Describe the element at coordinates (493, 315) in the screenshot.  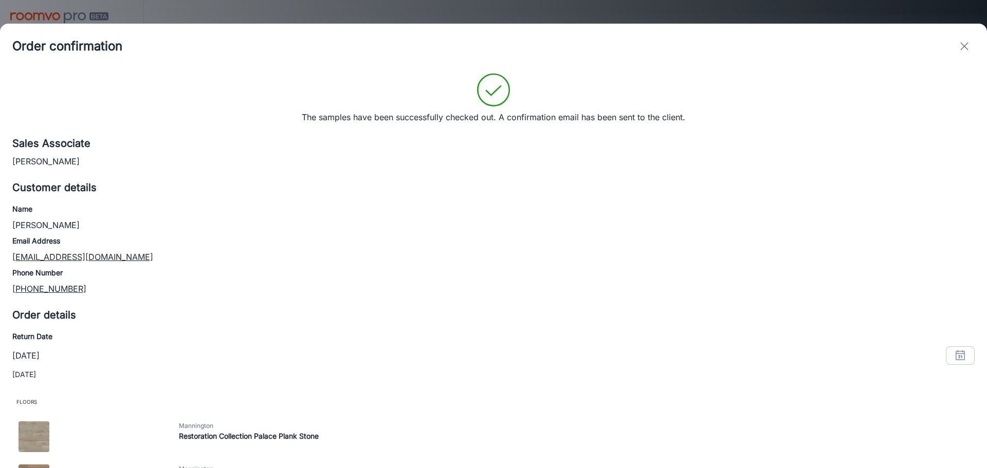
I see `h5: Order details` at that location.